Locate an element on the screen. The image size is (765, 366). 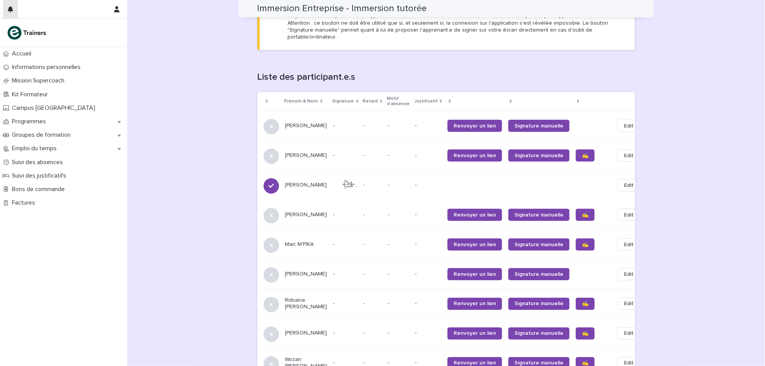
p: Signature is located at coordinates (343, 101).